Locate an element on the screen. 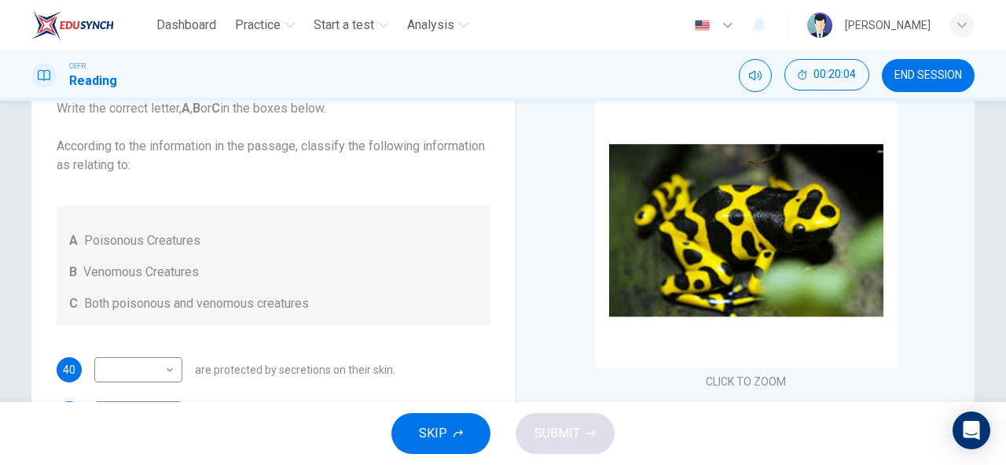  button: Practice is located at coordinates (265, 25).